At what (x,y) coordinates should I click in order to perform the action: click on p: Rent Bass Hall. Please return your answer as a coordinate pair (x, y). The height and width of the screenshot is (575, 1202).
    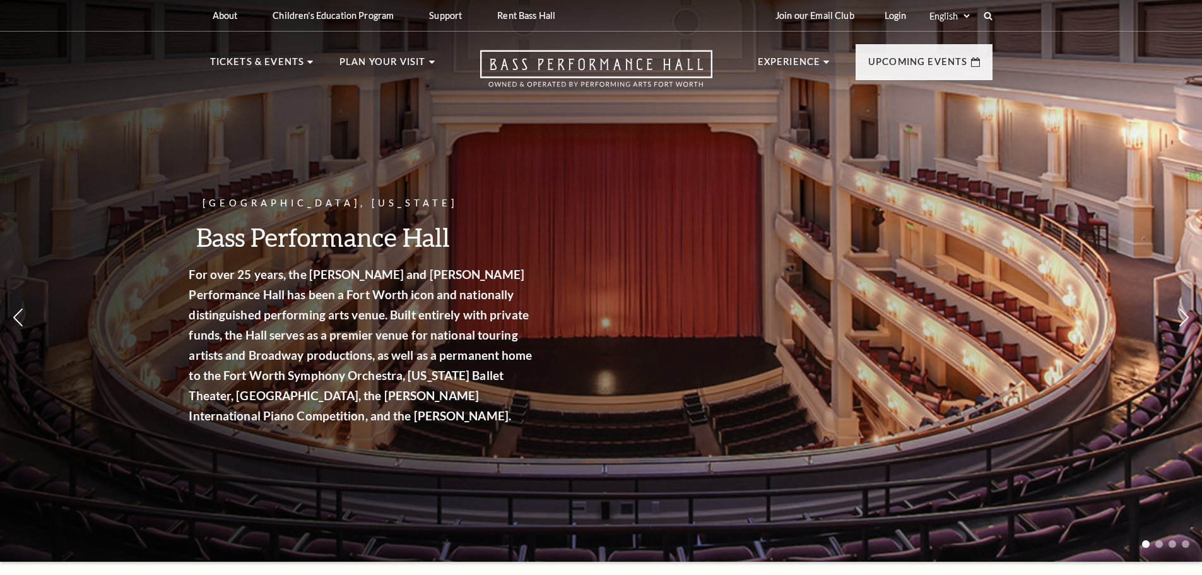
    Looking at the image, I should click on (526, 15).